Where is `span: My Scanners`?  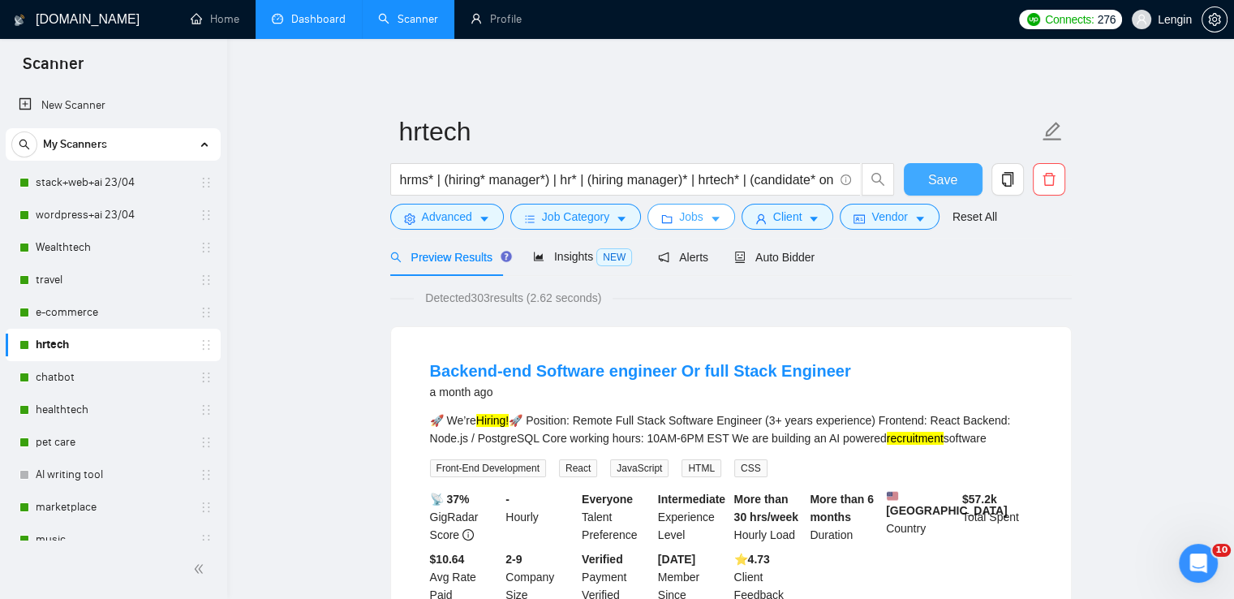 span: My Scanners is located at coordinates (75, 144).